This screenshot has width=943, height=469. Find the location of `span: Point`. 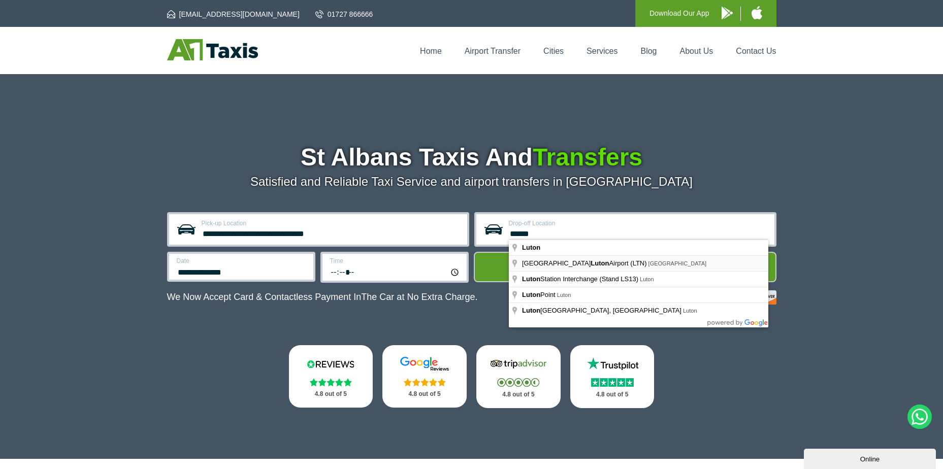

span: Point is located at coordinates (539, 295).